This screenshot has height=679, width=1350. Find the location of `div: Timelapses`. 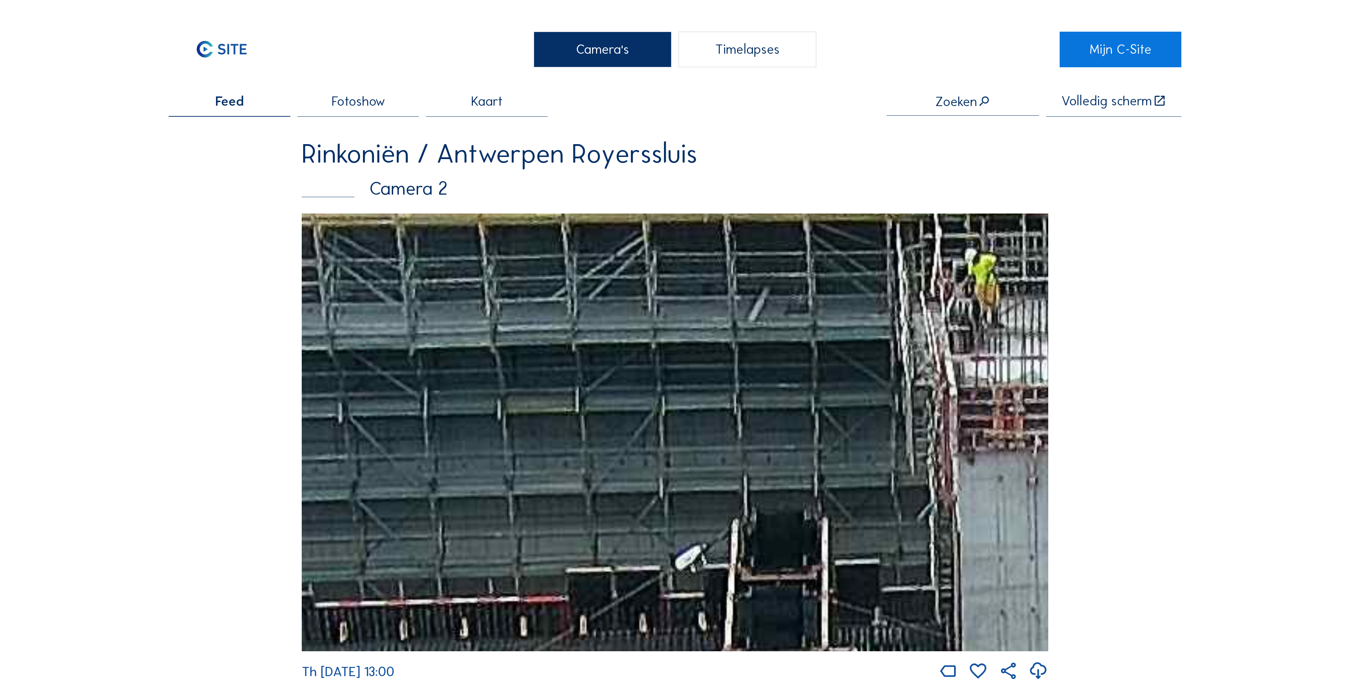

div: Timelapses is located at coordinates (747, 49).